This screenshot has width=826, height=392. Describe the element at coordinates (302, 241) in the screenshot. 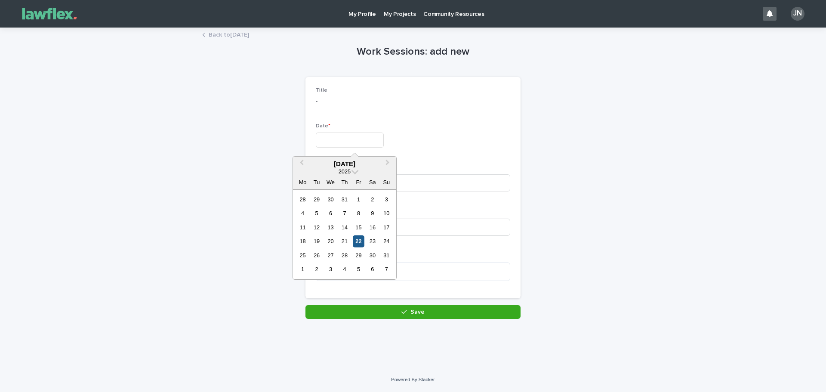

I see `div: Choose Monday, 18 August 2025` at that location.